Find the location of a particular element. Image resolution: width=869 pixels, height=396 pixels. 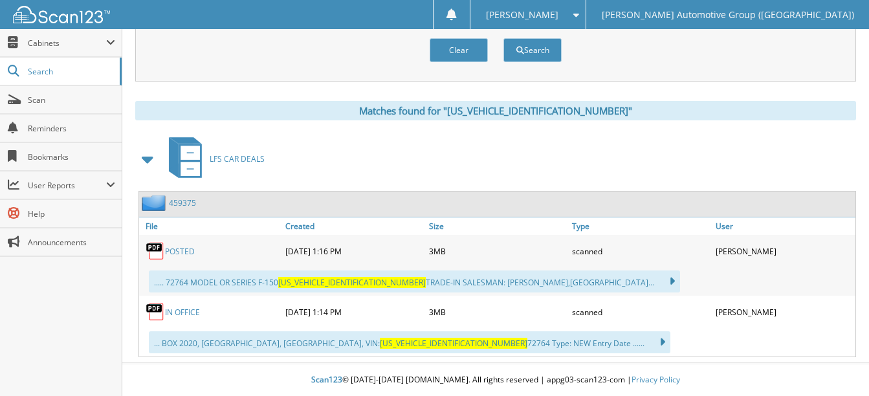

a: Type is located at coordinates (640, 226).